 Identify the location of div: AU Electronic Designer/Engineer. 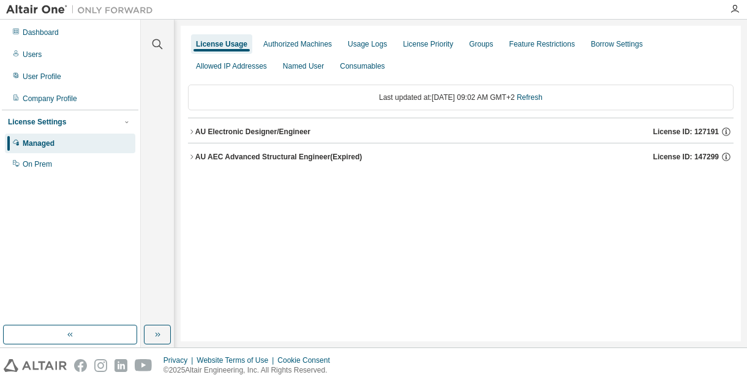
(253, 132).